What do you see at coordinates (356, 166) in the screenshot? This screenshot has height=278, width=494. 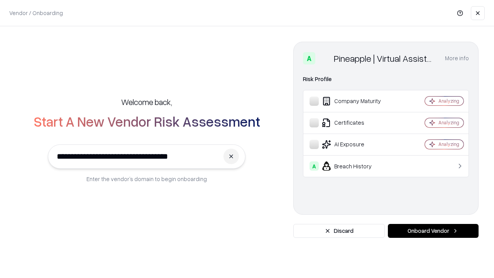 I see `div: Breach History` at bounding box center [356, 166].